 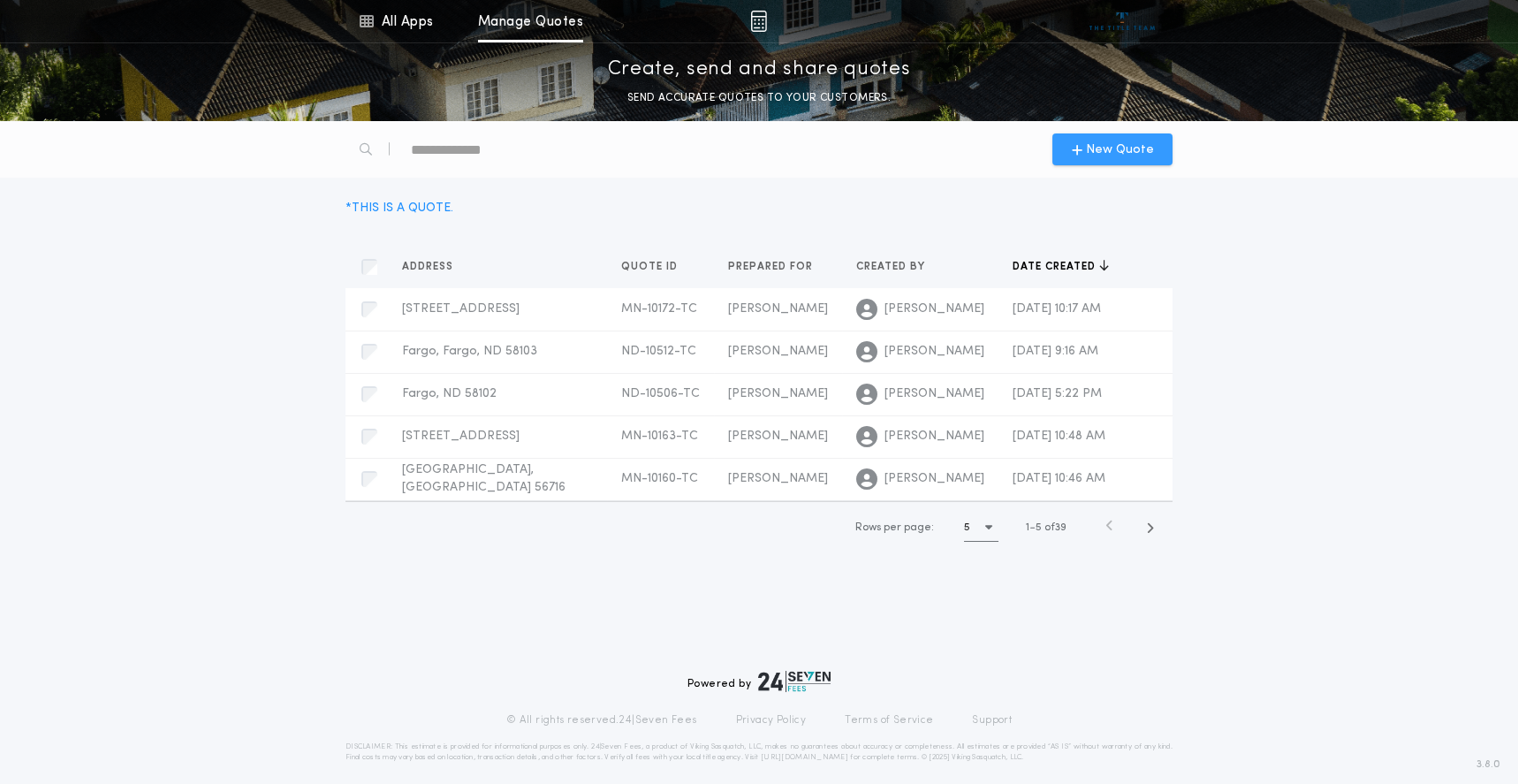 I want to click on span: Rows per page:, so click(x=894, y=527).